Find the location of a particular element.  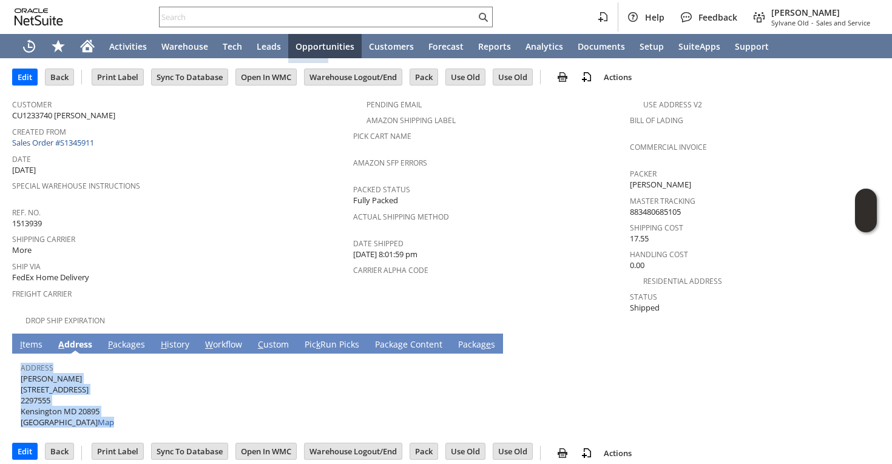

a: Packed Status is located at coordinates (382, 189).